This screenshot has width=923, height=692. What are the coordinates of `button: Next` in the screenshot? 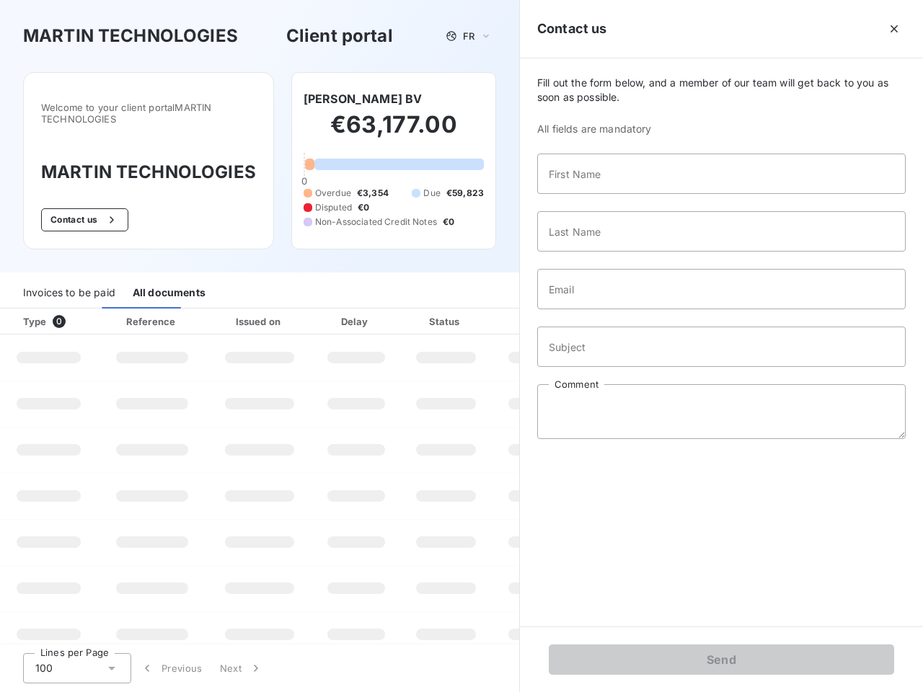 It's located at (242, 669).